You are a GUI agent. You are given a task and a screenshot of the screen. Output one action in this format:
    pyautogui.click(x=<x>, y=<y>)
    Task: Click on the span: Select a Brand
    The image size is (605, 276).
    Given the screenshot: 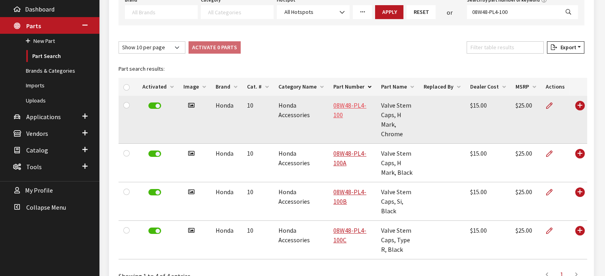 What is the action you would take?
    pyautogui.click(x=161, y=12)
    